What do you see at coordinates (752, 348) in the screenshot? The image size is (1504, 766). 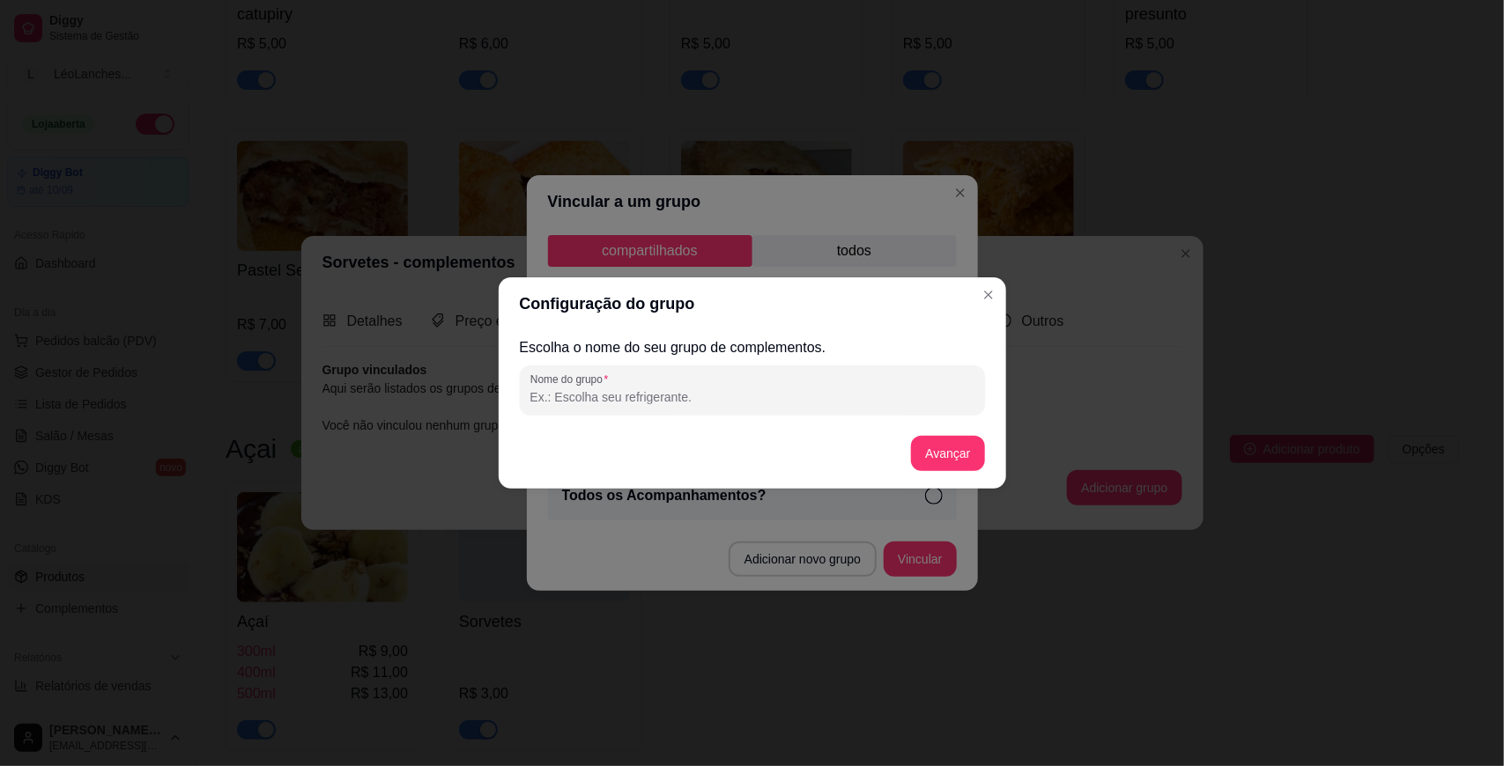 I see `h2: Escolha o nome do seu grupo de complementos.` at bounding box center [752, 348].